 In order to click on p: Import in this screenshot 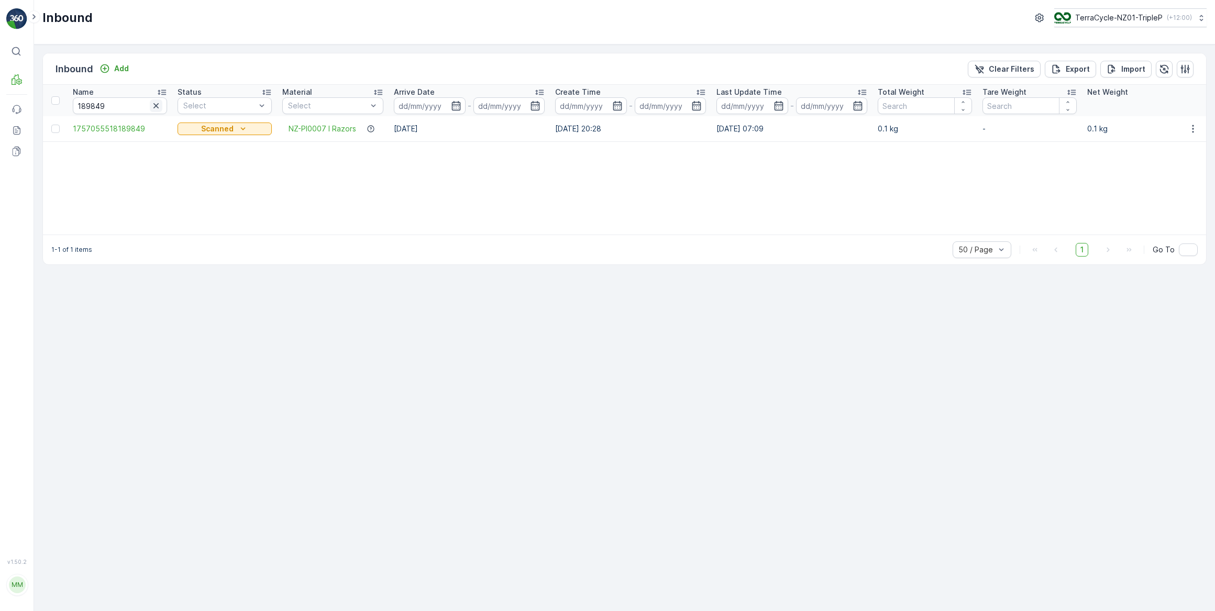, I will do `click(1133, 69)`.